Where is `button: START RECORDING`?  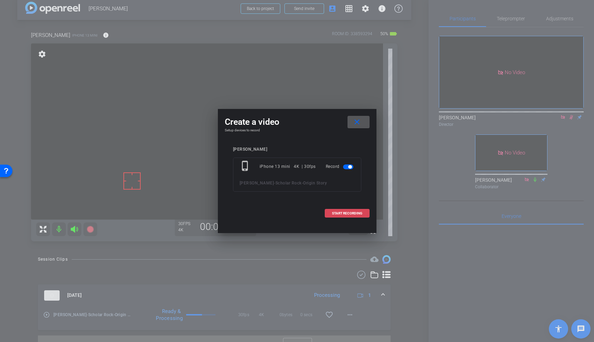 button: START RECORDING is located at coordinates (347, 213).